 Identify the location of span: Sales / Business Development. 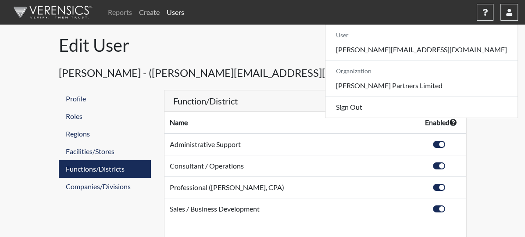
(214, 207).